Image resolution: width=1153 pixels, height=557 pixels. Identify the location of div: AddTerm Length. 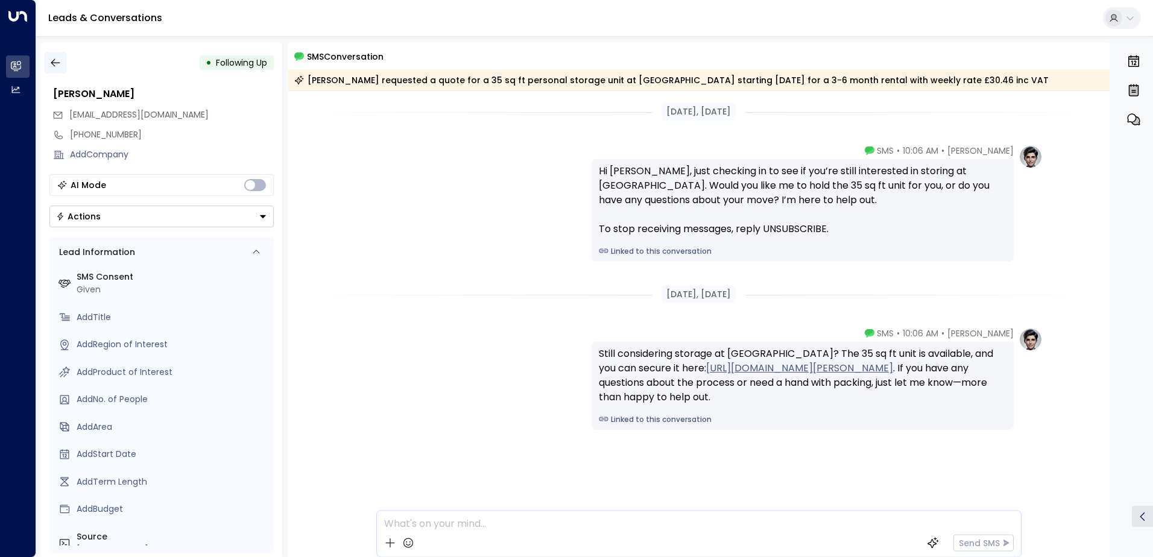
(172, 482).